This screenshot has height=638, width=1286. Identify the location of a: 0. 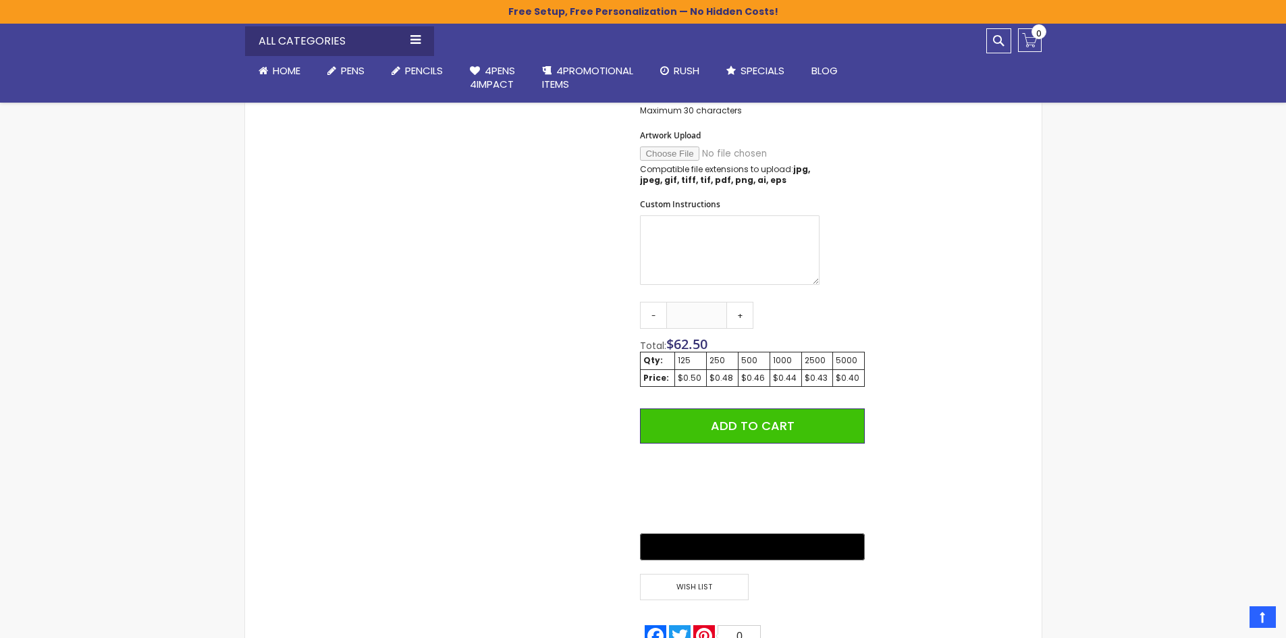
(1029, 40).